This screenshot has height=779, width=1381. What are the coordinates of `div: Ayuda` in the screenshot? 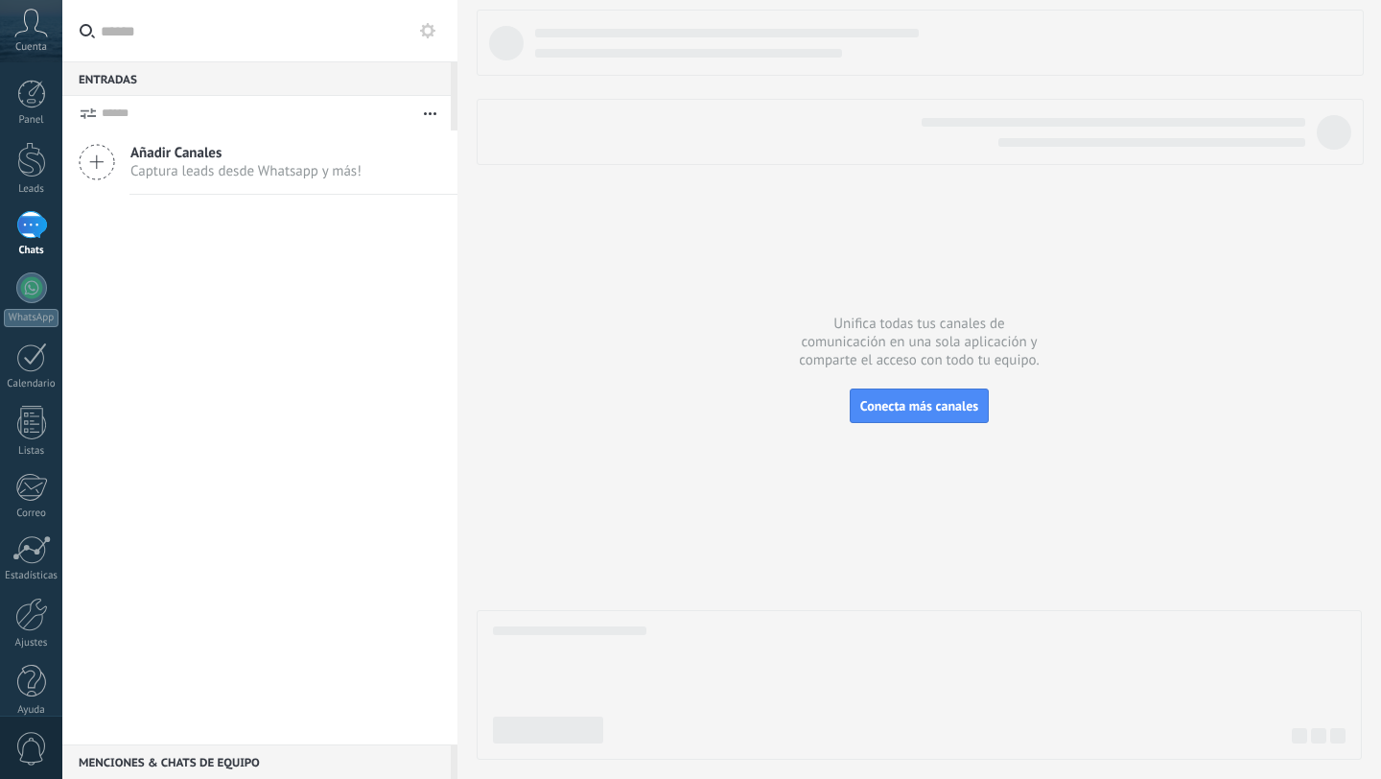 It's located at (32, 710).